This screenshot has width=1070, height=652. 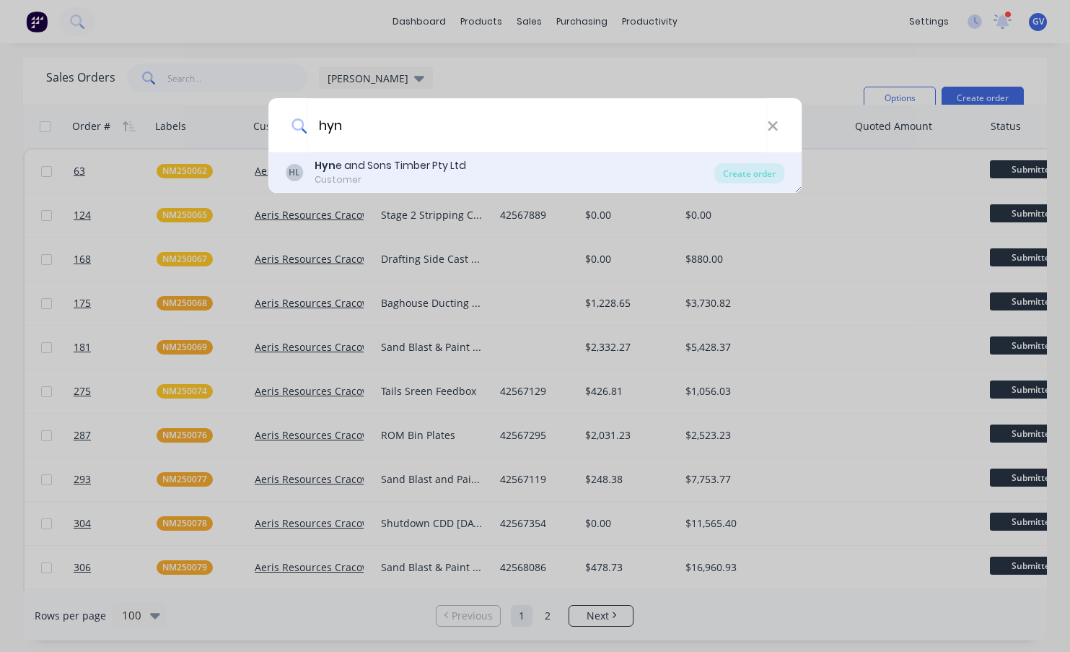 I want to click on input: Enter a customer name to create a new order..., so click(x=537, y=125).